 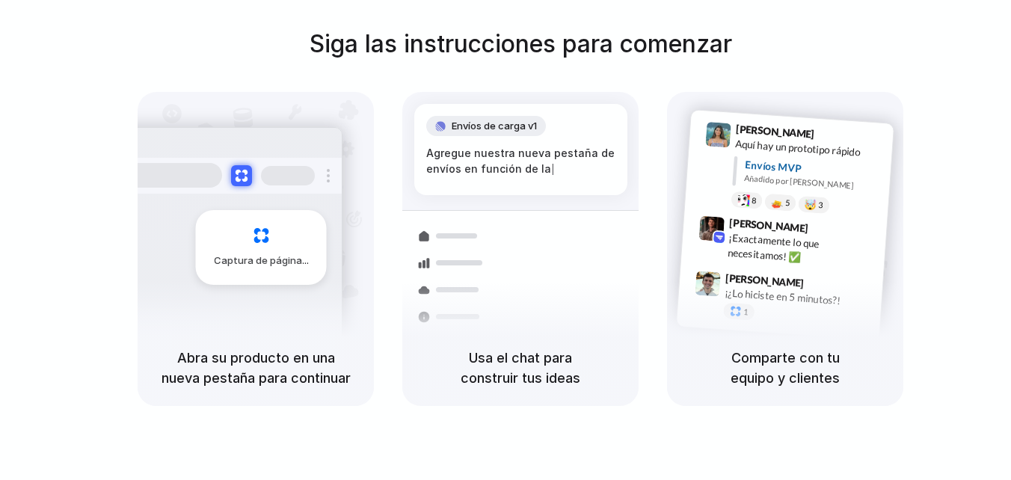 What do you see at coordinates (820, 205) in the screenshot?
I see `span: 3` at bounding box center [820, 205].